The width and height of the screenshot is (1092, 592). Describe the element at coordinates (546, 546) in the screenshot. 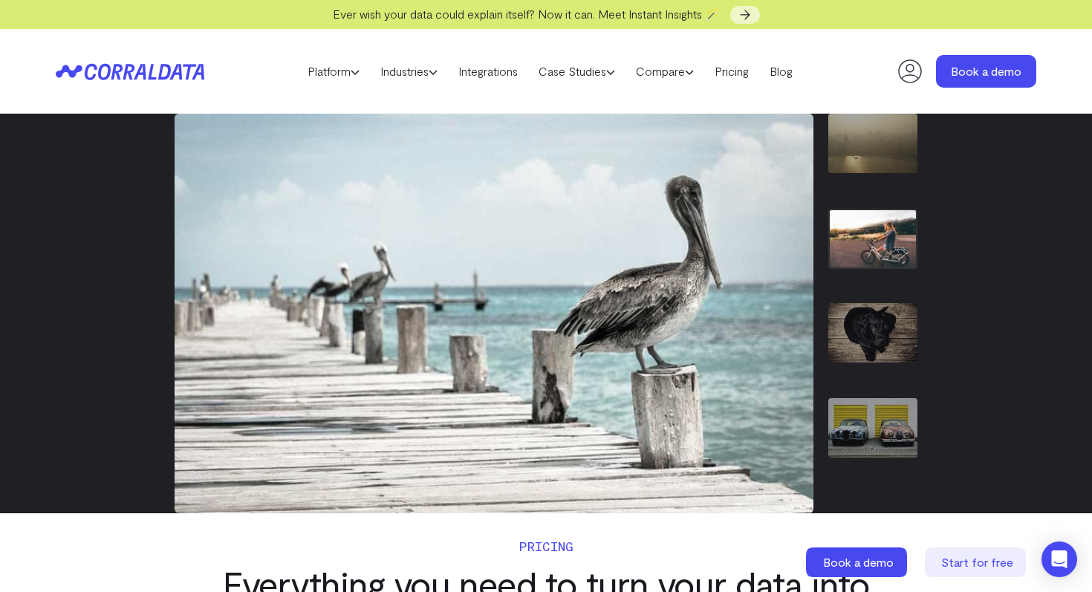

I see `p: Pricing` at that location.